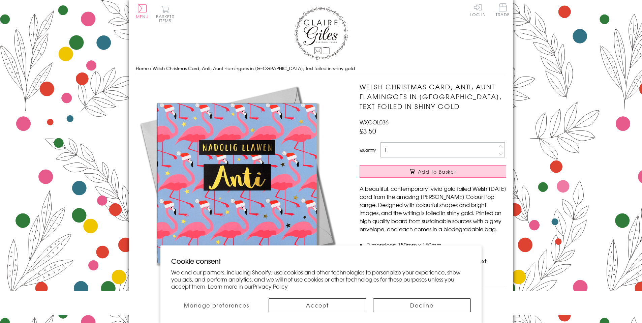 Image resolution: width=642 pixels, height=323 pixels. I want to click on span: Trade, so click(503, 10).